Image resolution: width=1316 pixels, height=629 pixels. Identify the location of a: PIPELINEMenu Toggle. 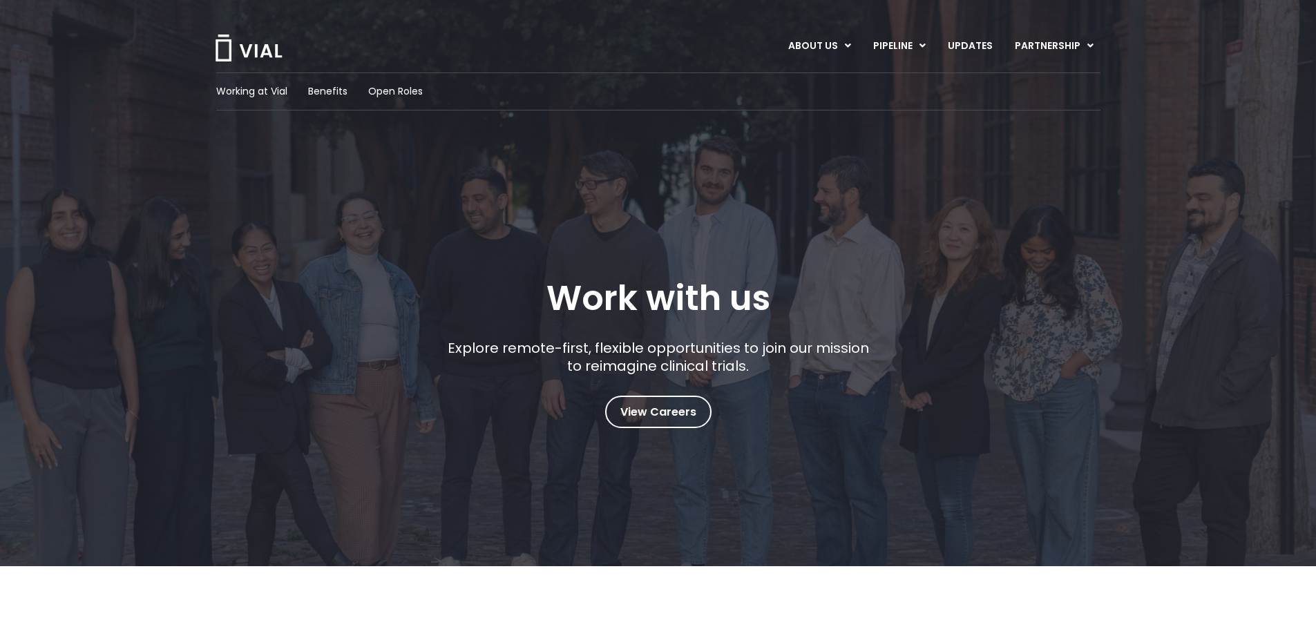
(899, 46).